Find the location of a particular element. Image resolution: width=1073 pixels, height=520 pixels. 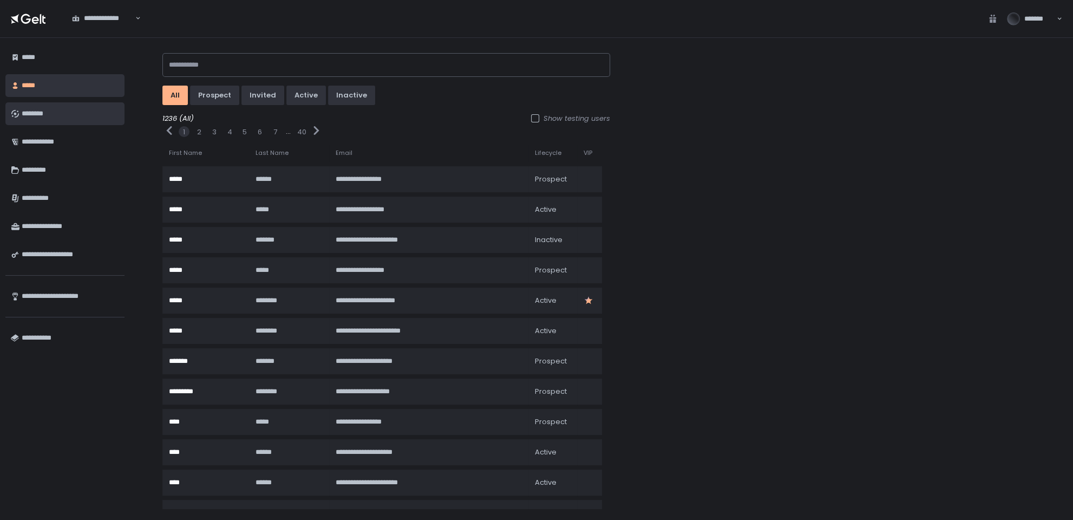

span: VIP is located at coordinates (588, 153).